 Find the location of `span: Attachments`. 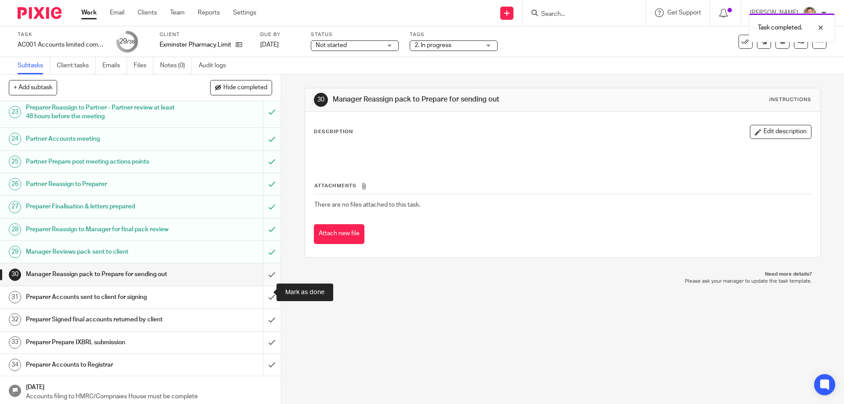

span: Attachments is located at coordinates (335, 185).